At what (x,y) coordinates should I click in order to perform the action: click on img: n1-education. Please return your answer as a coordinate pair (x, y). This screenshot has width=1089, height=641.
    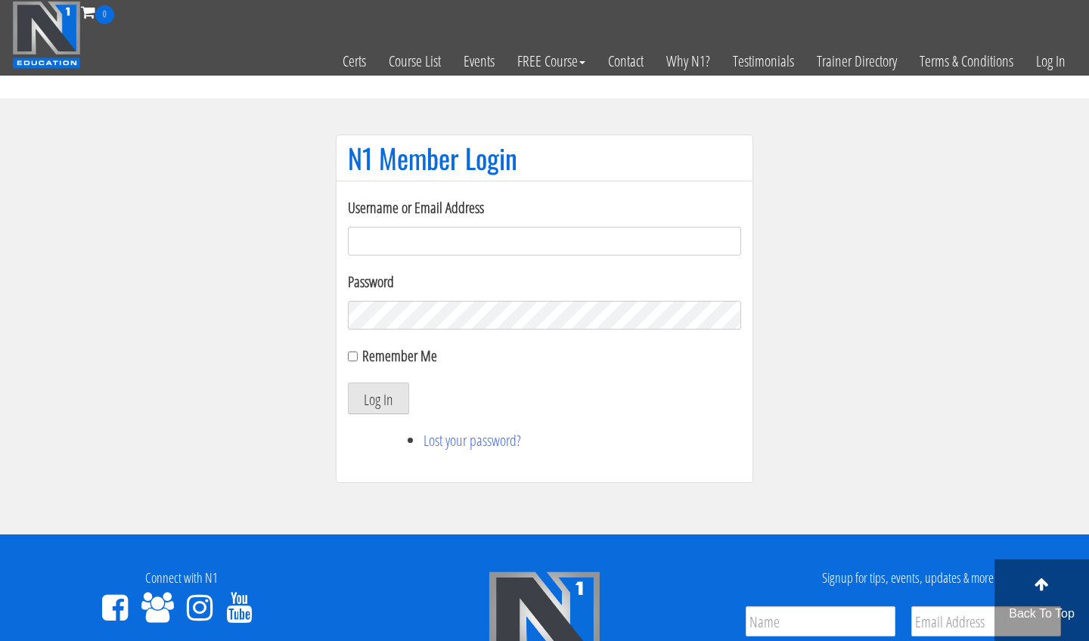
    Looking at the image, I should click on (46, 35).